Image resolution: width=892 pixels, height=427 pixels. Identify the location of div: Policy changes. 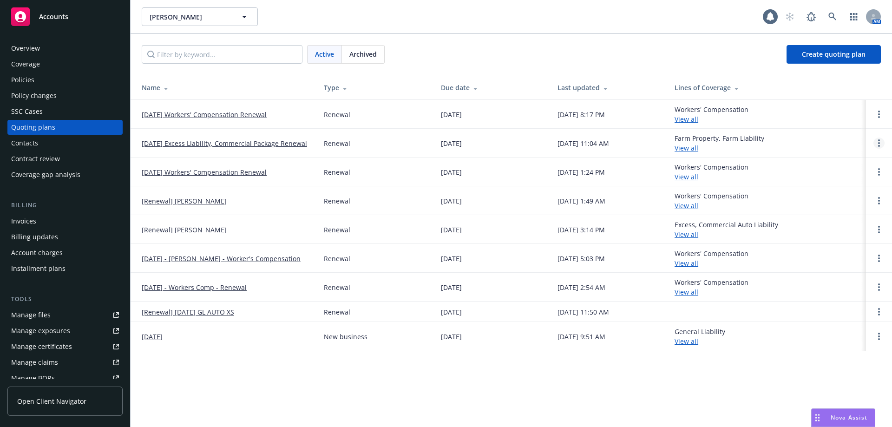
(34, 96).